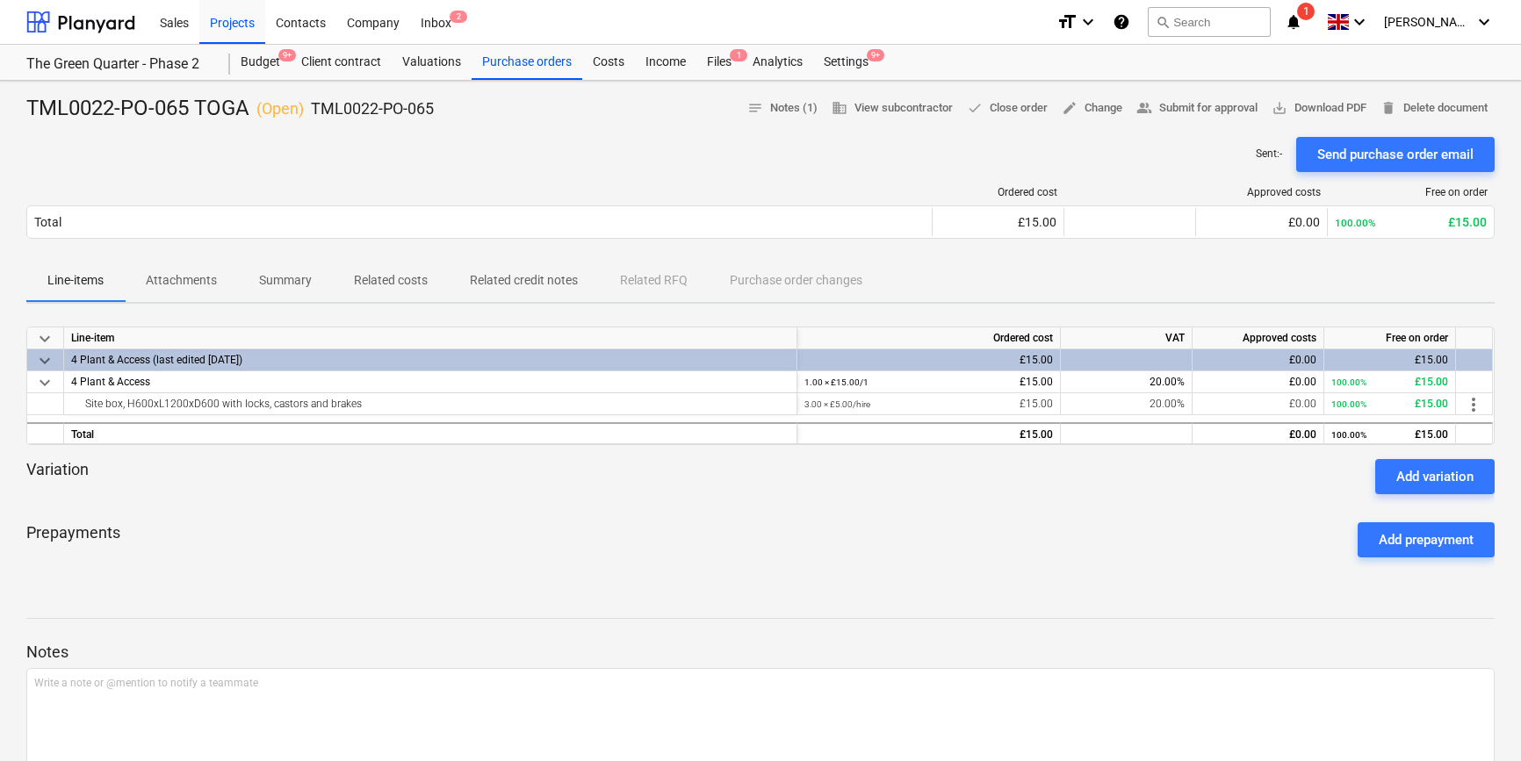 This screenshot has height=761, width=1521. I want to click on span: done, so click(975, 108).